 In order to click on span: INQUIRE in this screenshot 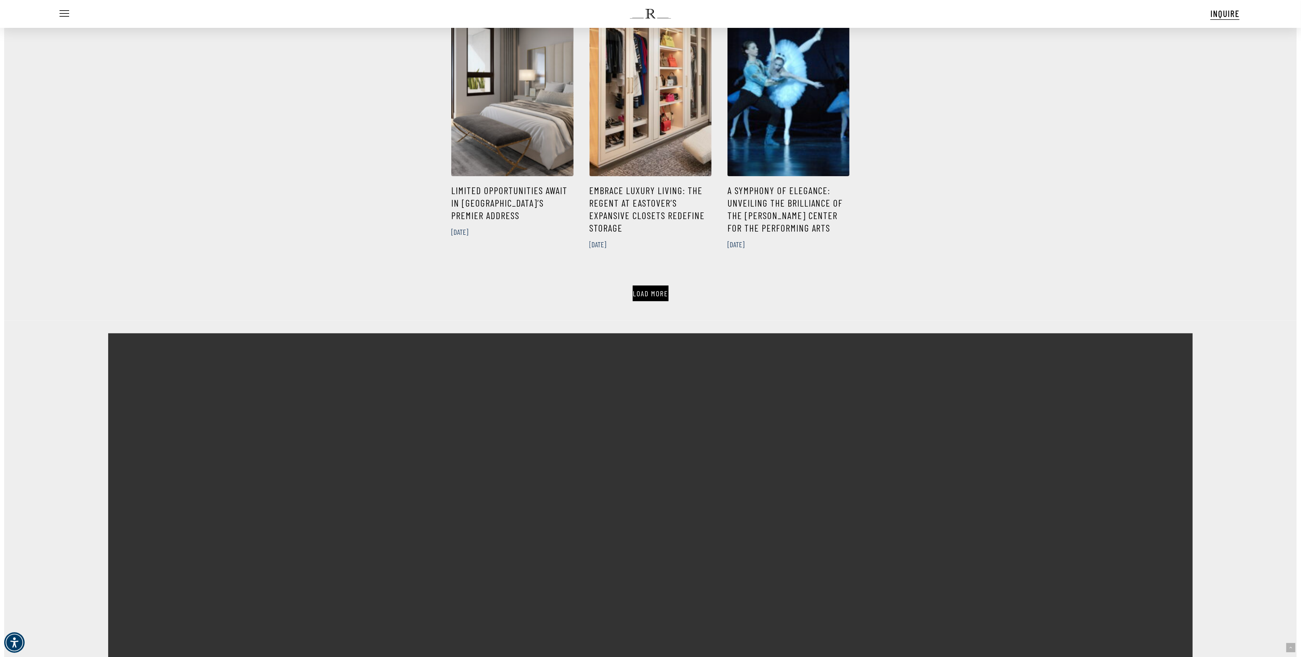, I will do `click(1225, 13)`.